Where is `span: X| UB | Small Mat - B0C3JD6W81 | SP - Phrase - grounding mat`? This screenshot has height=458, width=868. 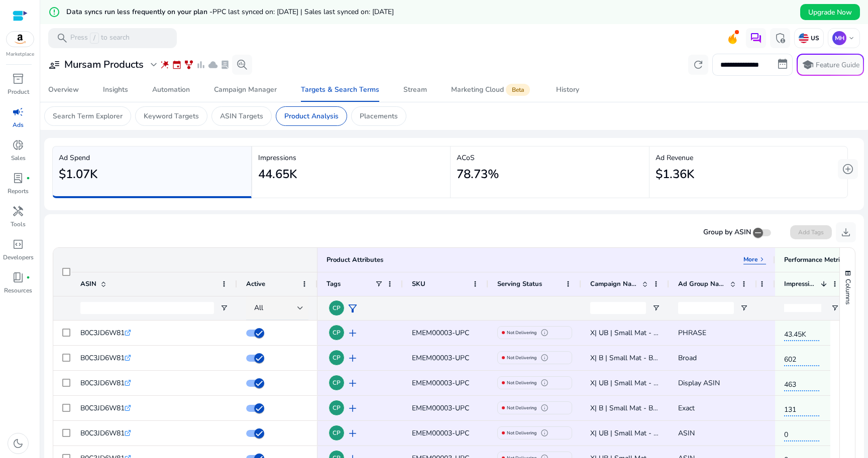
span: X| UB | Small Mat - B0C3JD6W81 | SP - Phrase - grounding mat is located at coordinates (692, 333).